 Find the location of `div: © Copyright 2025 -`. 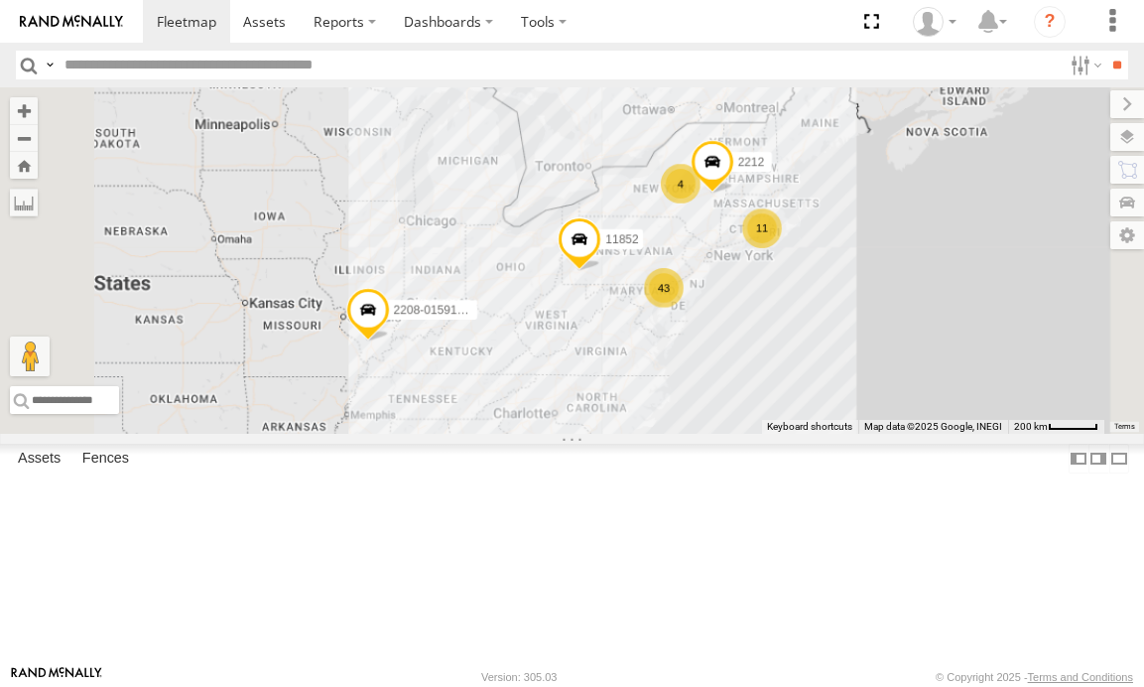

div: © Copyright 2025 - is located at coordinates (1034, 677).